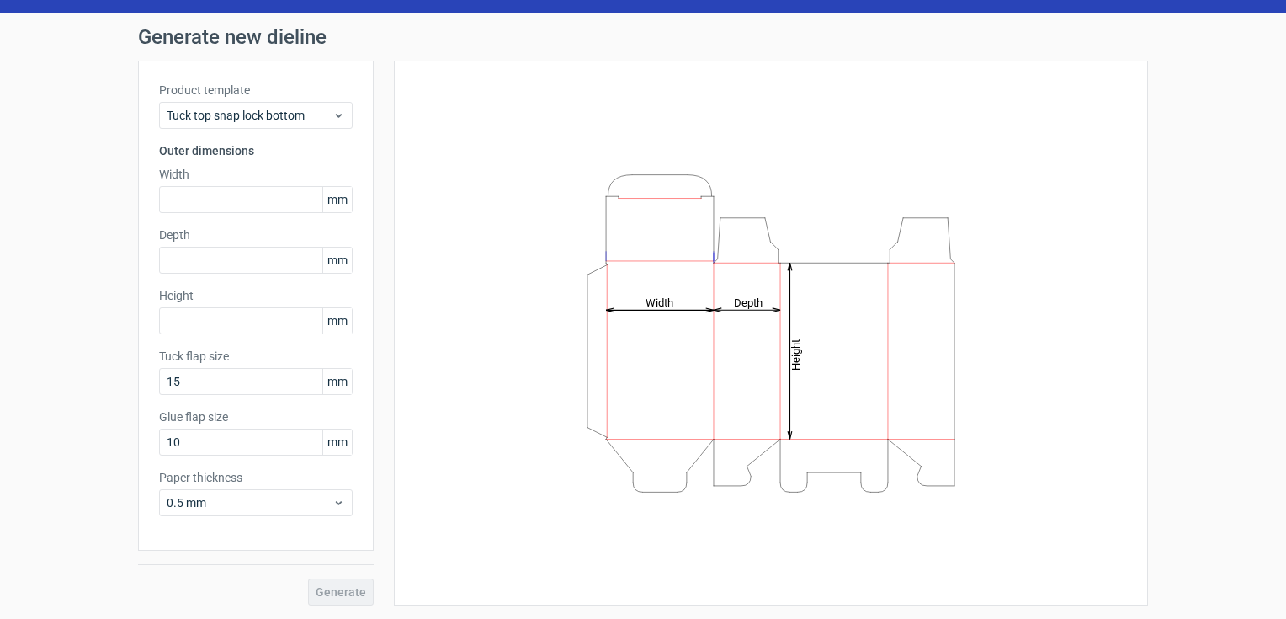  What do you see at coordinates (249, 115) in the screenshot?
I see `span: Tuck top snap lock bottom` at bounding box center [249, 115].